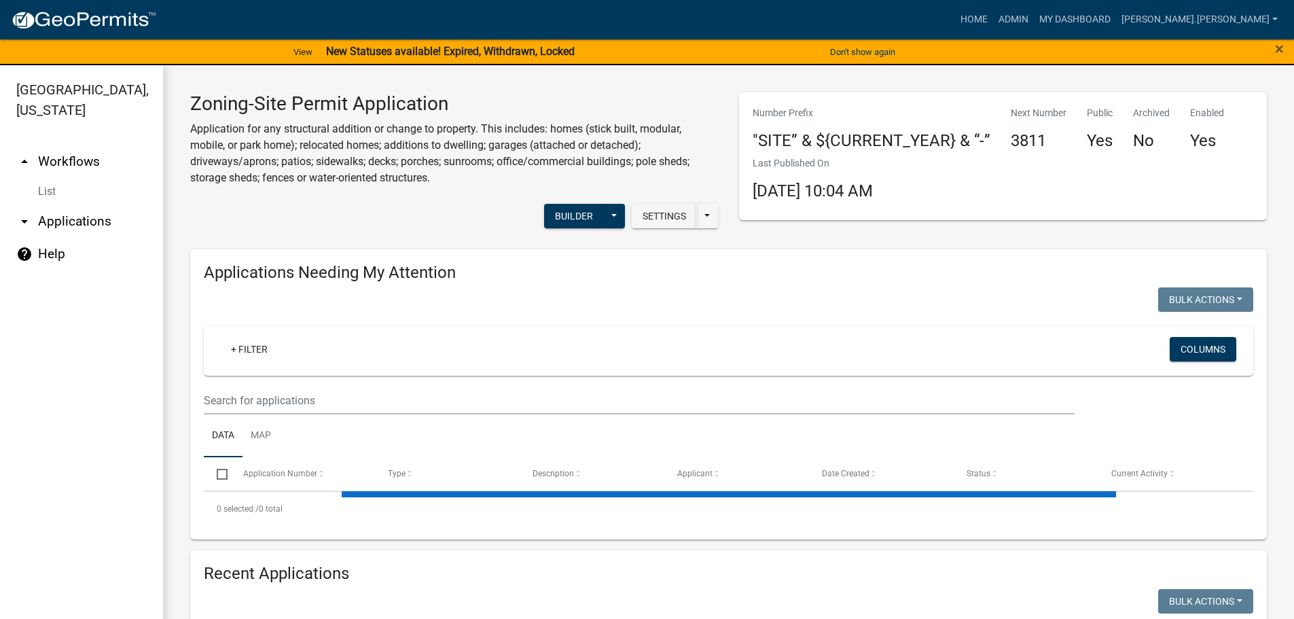 Image resolution: width=1294 pixels, height=619 pixels. Describe the element at coordinates (728, 573) in the screenshot. I see `h4: Recent Applications` at that location.